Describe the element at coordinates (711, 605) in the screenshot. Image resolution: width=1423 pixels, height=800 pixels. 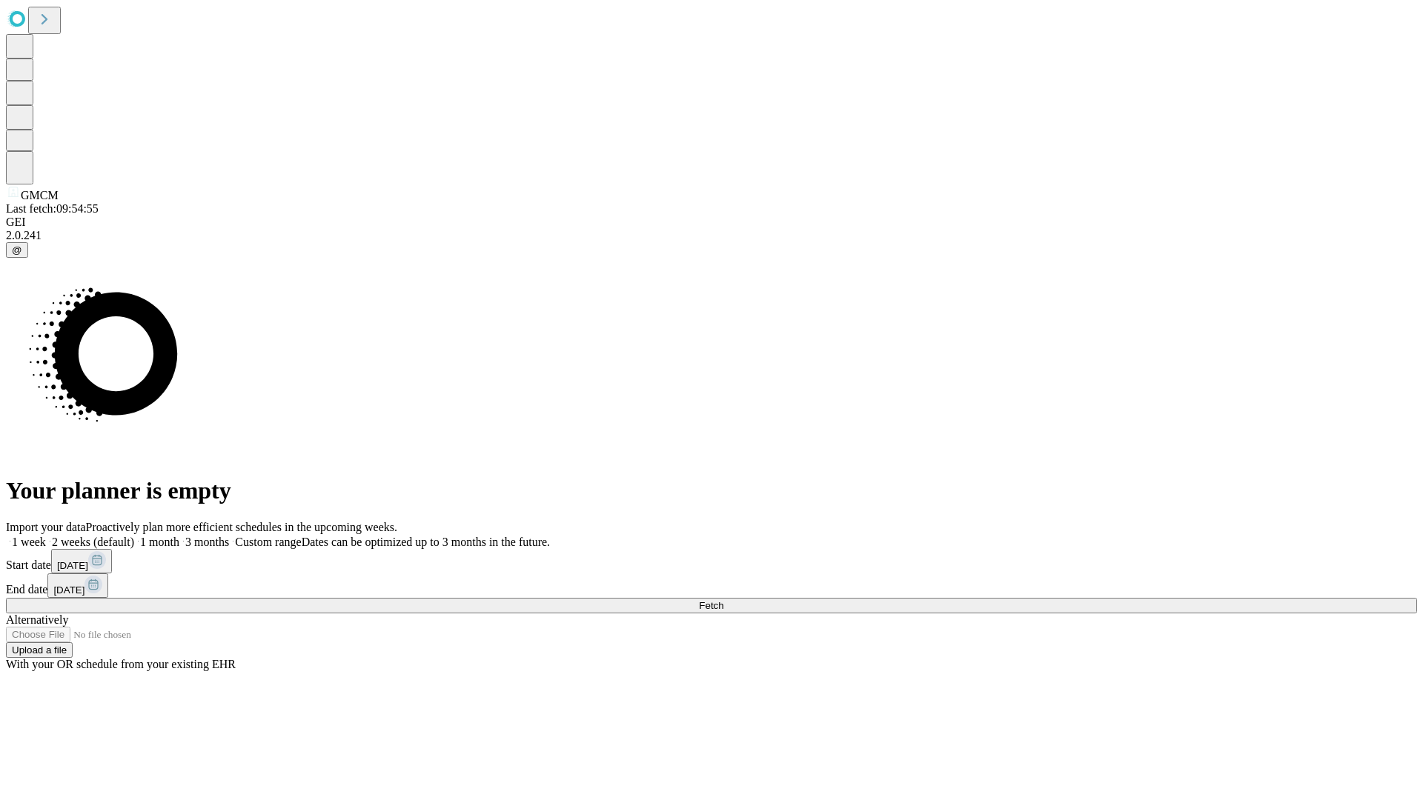
I see `span: Fetch` at that location.